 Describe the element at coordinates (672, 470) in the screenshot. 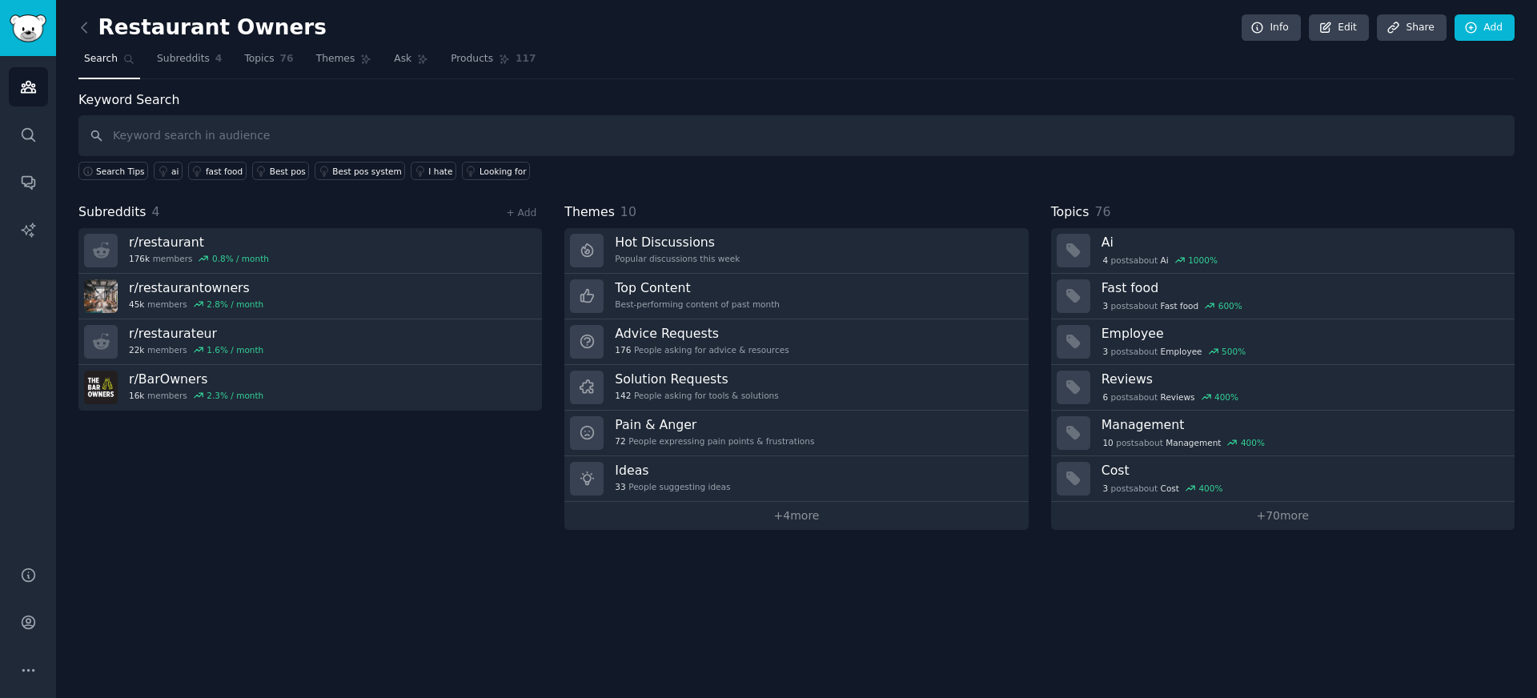

I see `h3: Ideas` at that location.